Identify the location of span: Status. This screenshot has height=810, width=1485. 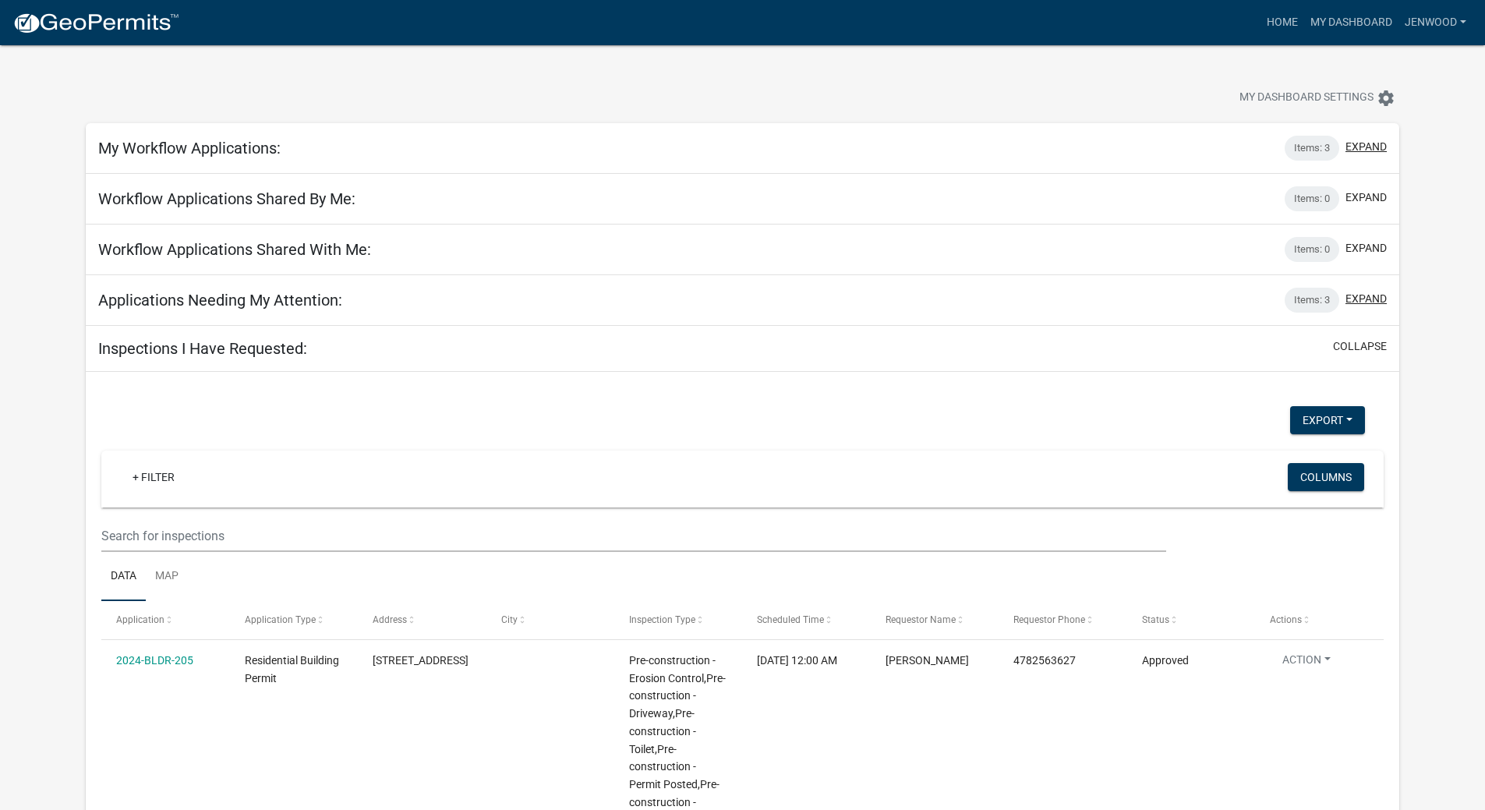
(1155, 620).